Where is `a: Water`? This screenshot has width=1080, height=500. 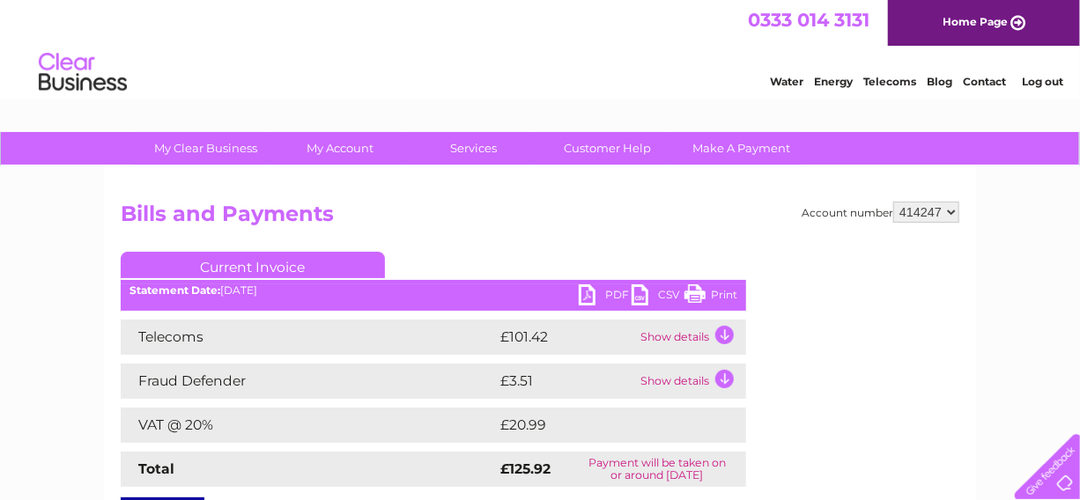 a: Water is located at coordinates (786, 81).